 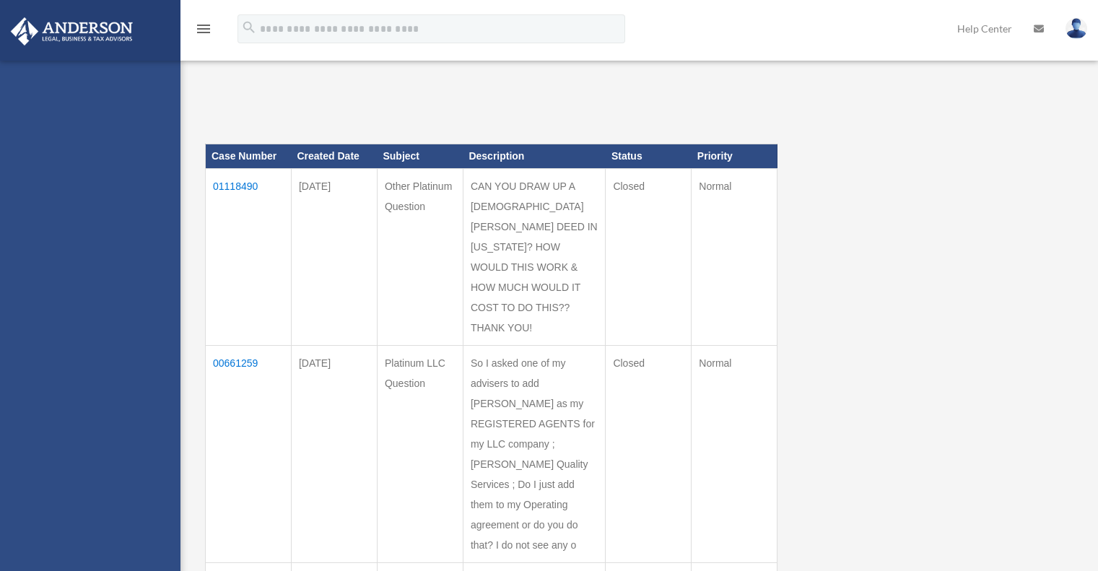 I want to click on a: menu, so click(x=204, y=31).